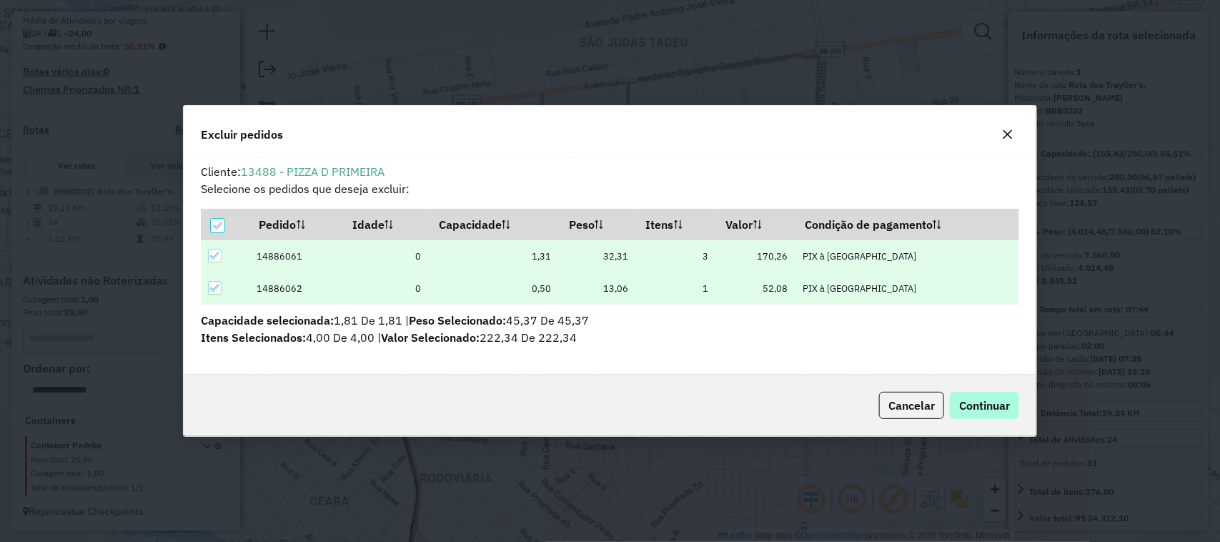  What do you see at coordinates (610, 337) in the screenshot?
I see `p: 222,34 De 222,34` at bounding box center [610, 337].